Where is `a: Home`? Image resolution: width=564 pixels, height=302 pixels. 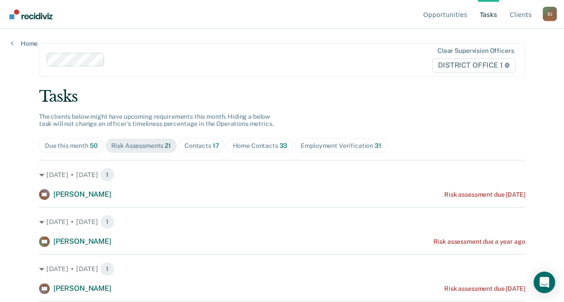
a: Home is located at coordinates (24, 43).